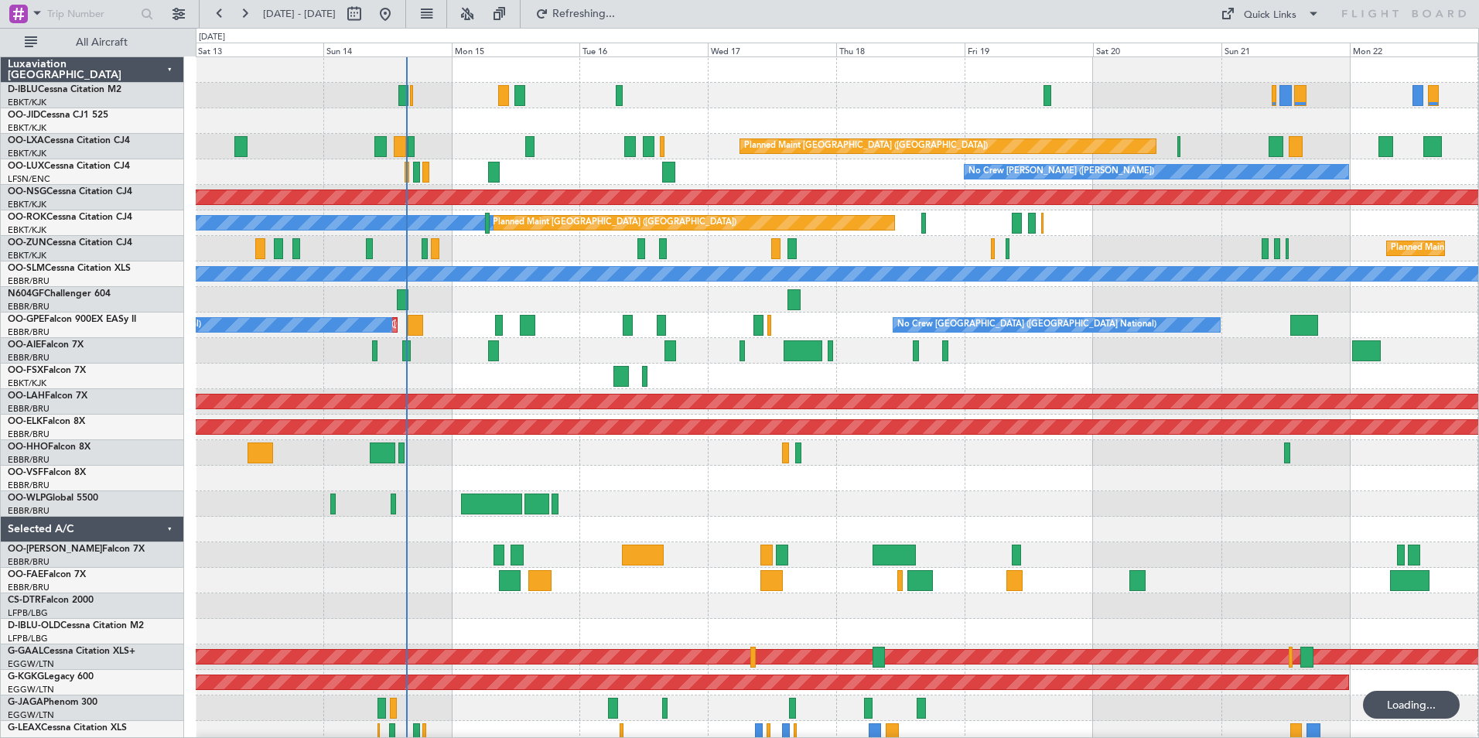 This screenshot has width=1479, height=738. What do you see at coordinates (69, 268) in the screenshot?
I see `a: OO-SLMCessna Citation XLS` at bounding box center [69, 268].